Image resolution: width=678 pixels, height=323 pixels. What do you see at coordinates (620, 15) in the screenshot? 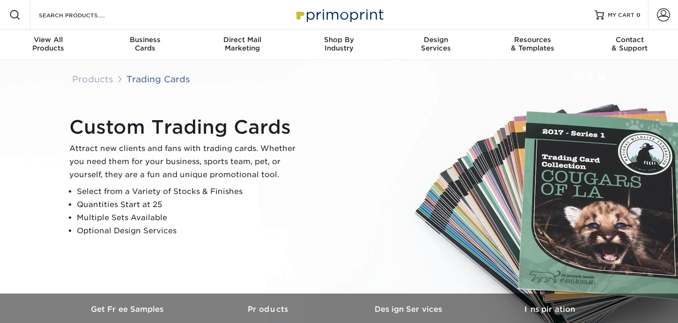
I see `span: MY CART` at bounding box center [620, 15].